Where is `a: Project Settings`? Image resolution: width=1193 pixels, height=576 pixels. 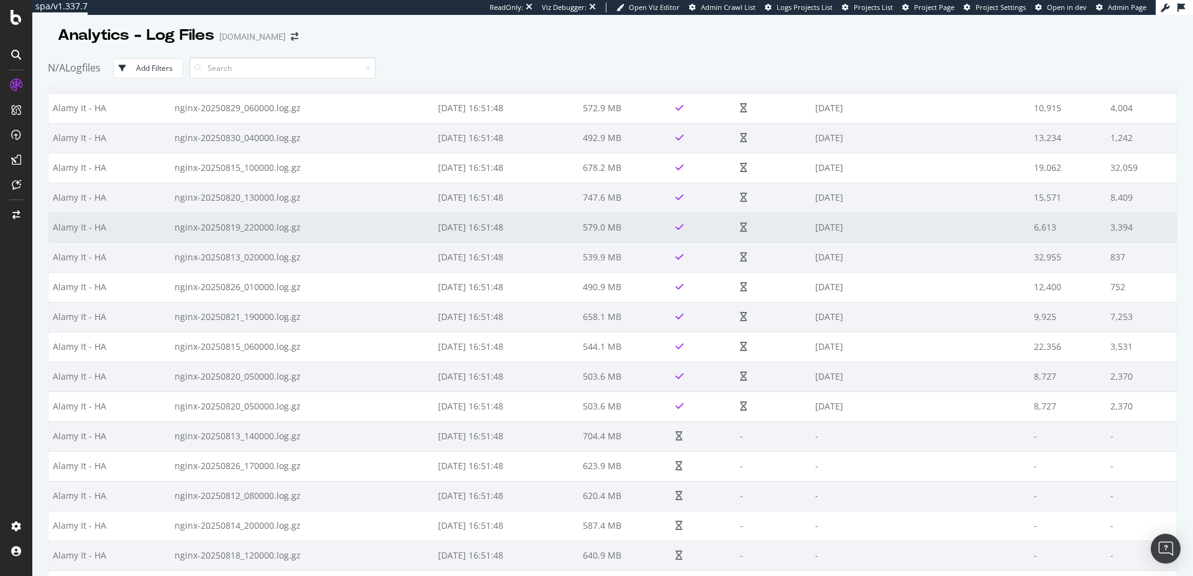 a: Project Settings is located at coordinates (994, 7).